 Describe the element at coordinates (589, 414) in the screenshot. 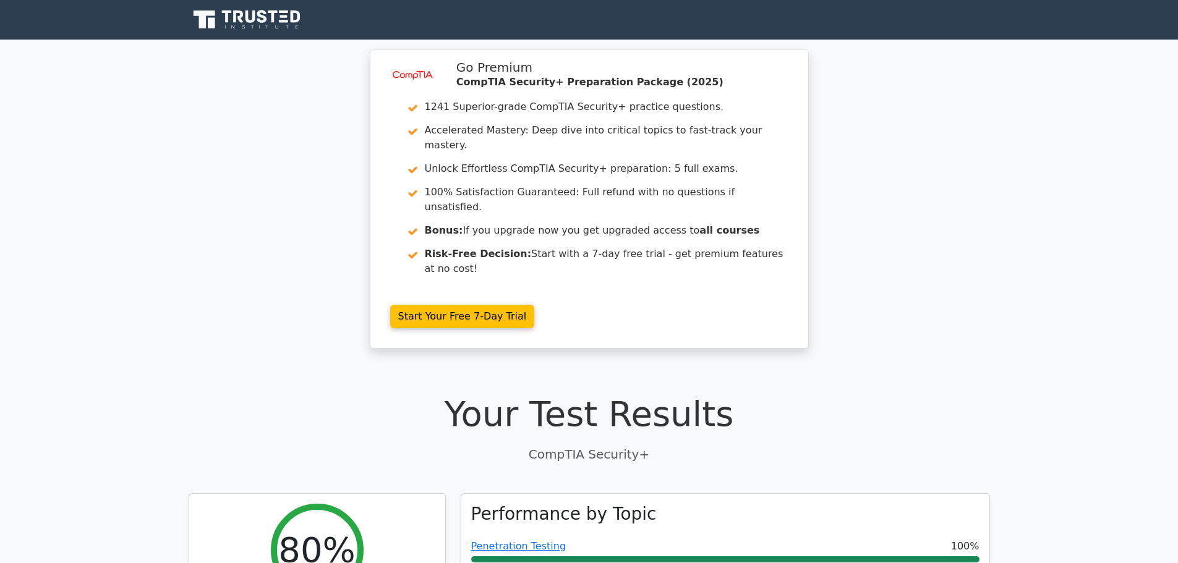

I see `h1: Your Test Results` at that location.